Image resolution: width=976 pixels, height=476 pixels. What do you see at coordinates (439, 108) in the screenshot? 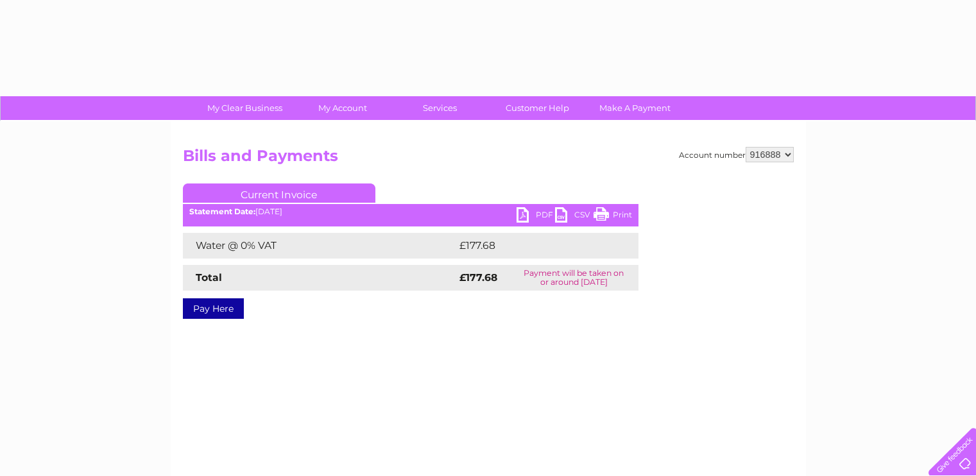
I see `a: Services` at bounding box center [439, 108].